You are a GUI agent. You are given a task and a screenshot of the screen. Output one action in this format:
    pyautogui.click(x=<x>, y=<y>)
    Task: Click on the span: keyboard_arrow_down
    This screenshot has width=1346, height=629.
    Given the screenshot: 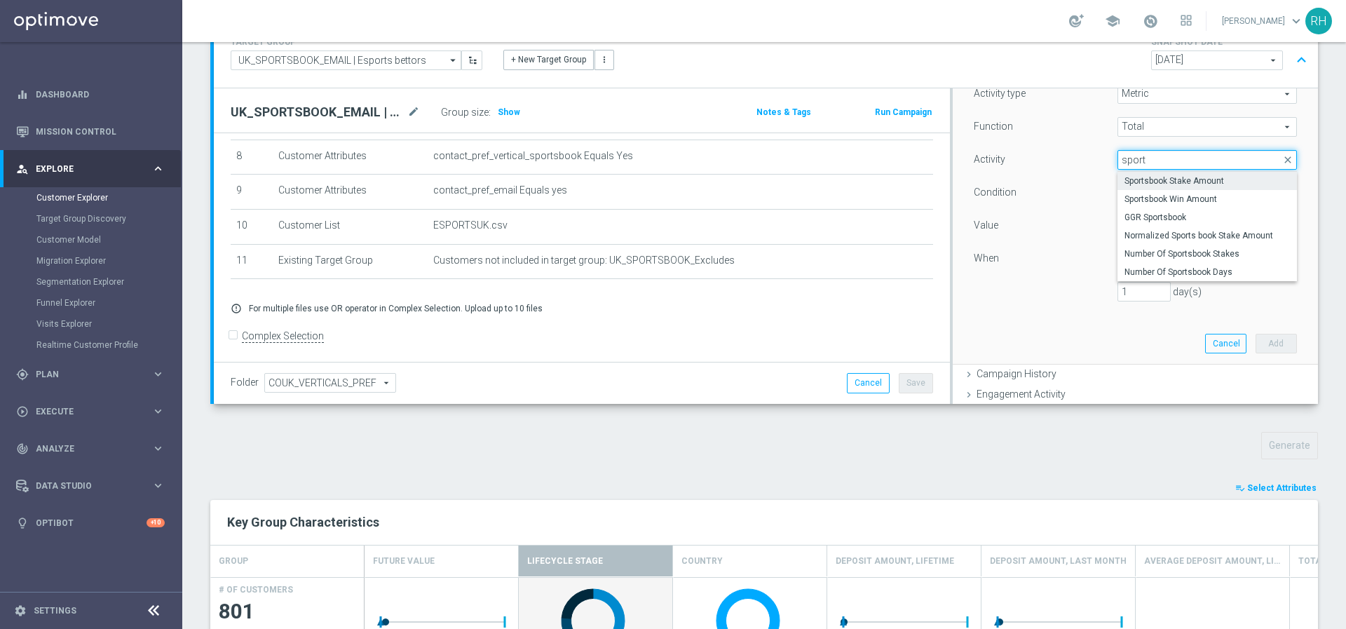 What is the action you would take?
    pyautogui.click(x=1296, y=21)
    